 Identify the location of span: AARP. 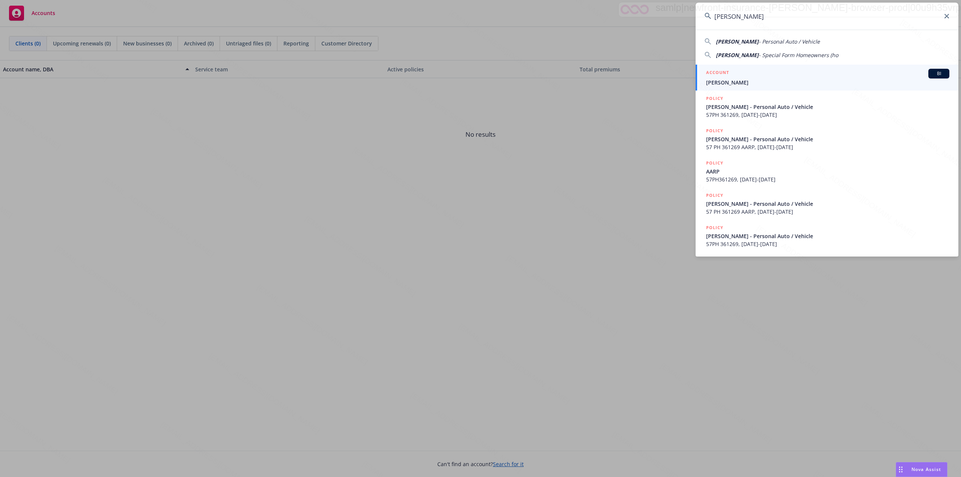
(827, 171).